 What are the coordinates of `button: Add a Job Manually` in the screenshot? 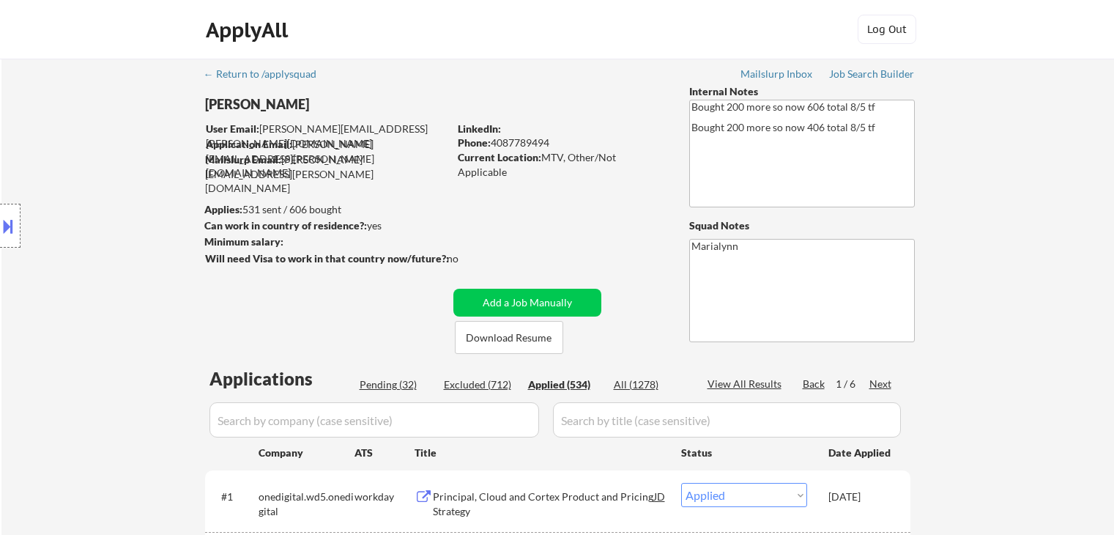 It's located at (527, 302).